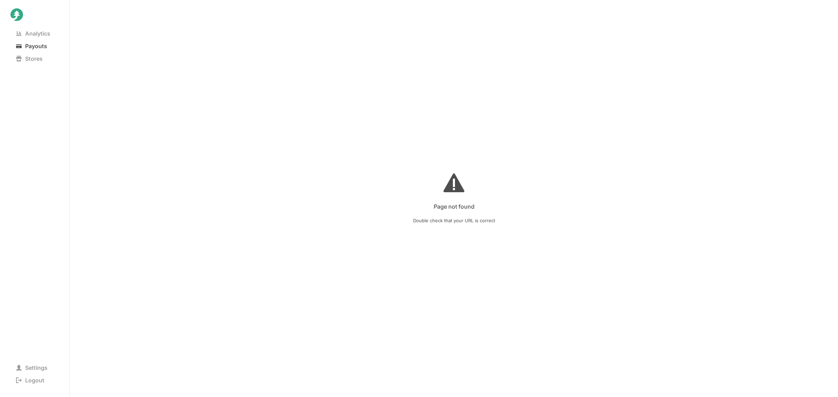 This screenshot has height=397, width=838. What do you see at coordinates (454, 205) in the screenshot?
I see `p: Page not found` at bounding box center [454, 205].